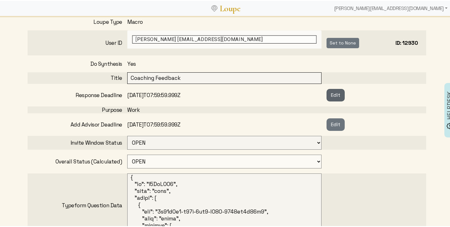 Image resolution: width=450 pixels, height=227 pixels. Describe the element at coordinates (227, 63) in the screenshot. I see `div: Yes` at that location.